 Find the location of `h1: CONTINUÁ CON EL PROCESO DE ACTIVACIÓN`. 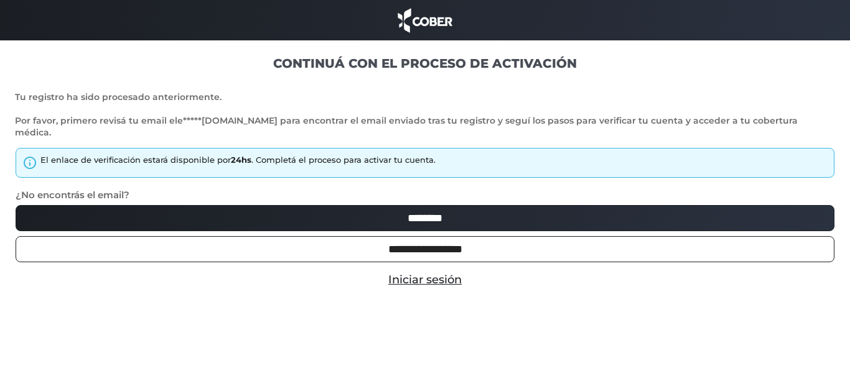

h1: CONTINUÁ CON EL PROCESO DE ACTIVACIÓN is located at coordinates (425, 63).